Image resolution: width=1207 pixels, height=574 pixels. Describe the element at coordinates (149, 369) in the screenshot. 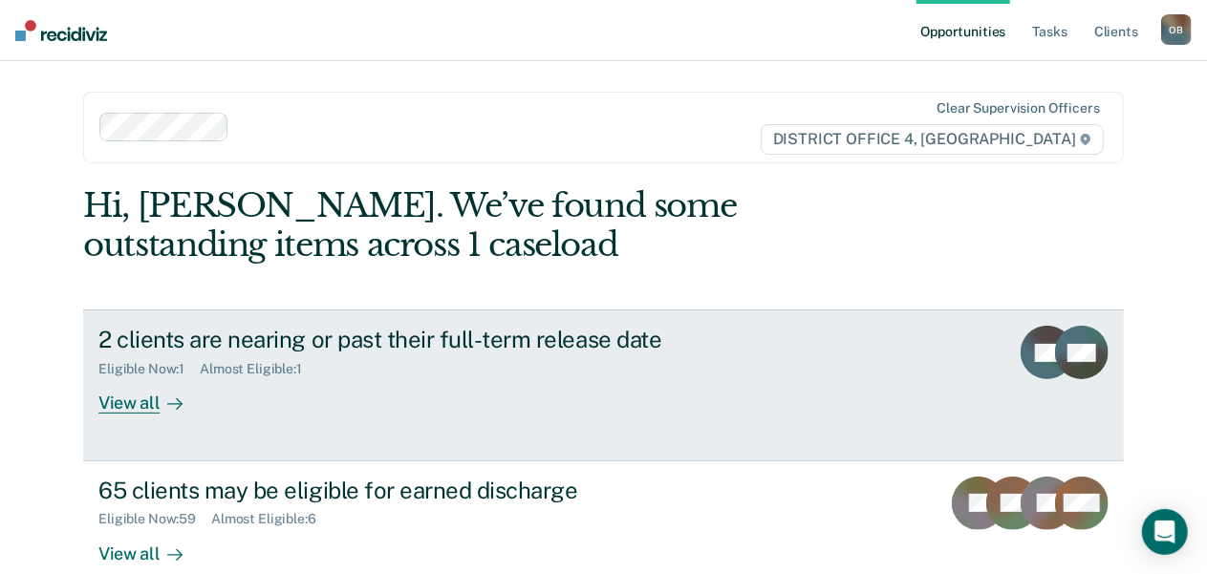

I see `div: Eligible Now : 1` at that location.